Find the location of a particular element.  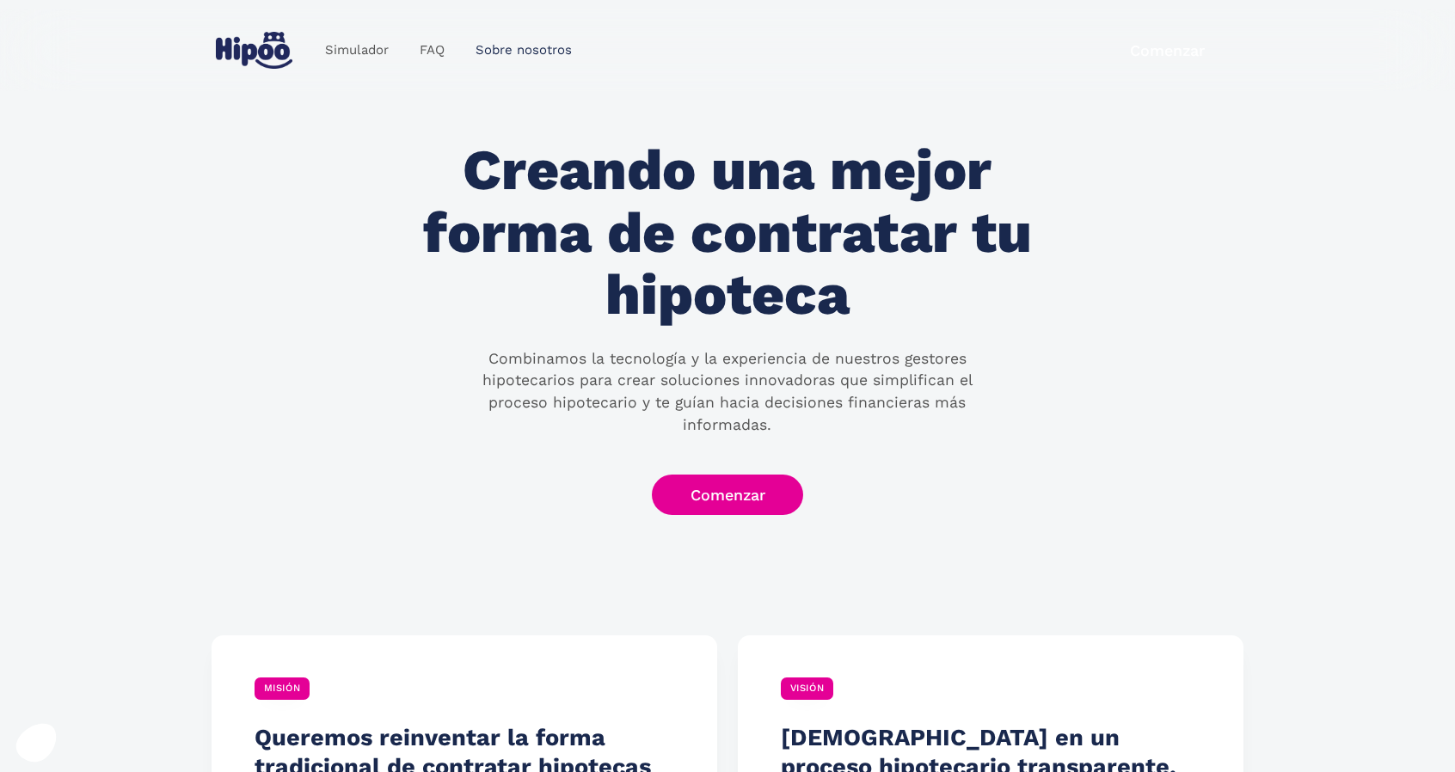

h1: Creando una mejor forma de contratar tu hipoteca is located at coordinates (727, 233).